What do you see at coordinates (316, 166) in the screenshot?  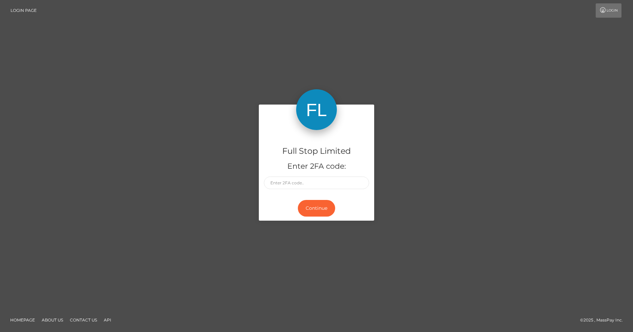 I see `h5: Enter 2FA code:` at bounding box center [316, 166].